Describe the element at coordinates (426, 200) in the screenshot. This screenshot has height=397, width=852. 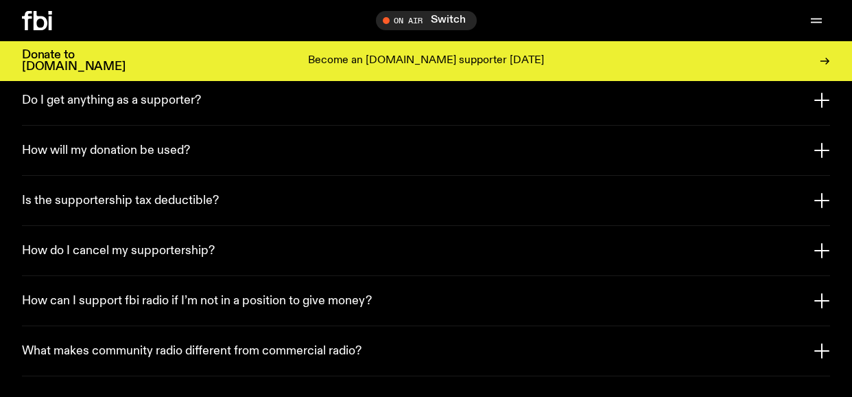
I see `button: Is the supportership tax deductible?` at that location.